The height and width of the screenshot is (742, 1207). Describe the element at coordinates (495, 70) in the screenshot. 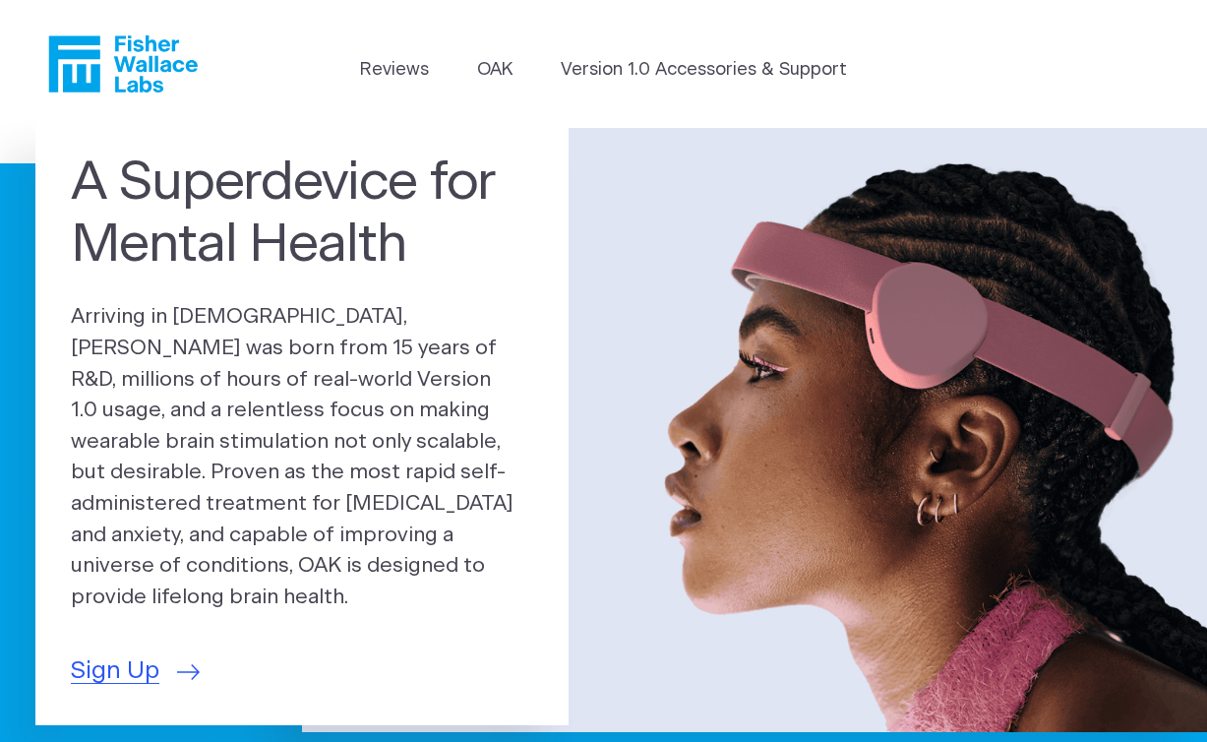

I see `a: OAK` at that location.